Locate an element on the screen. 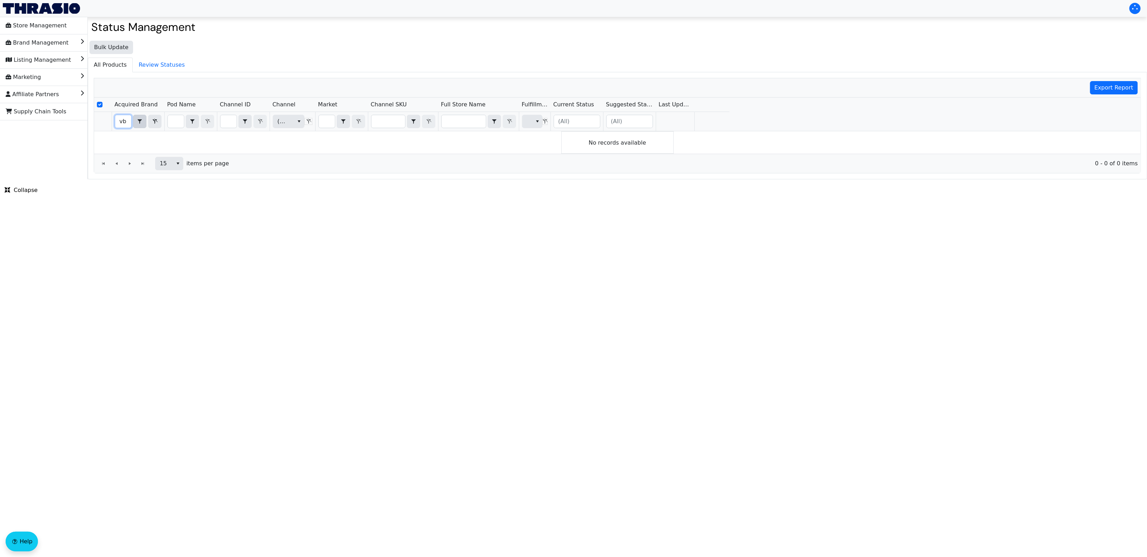  span: Review Statuses is located at coordinates (162, 65).